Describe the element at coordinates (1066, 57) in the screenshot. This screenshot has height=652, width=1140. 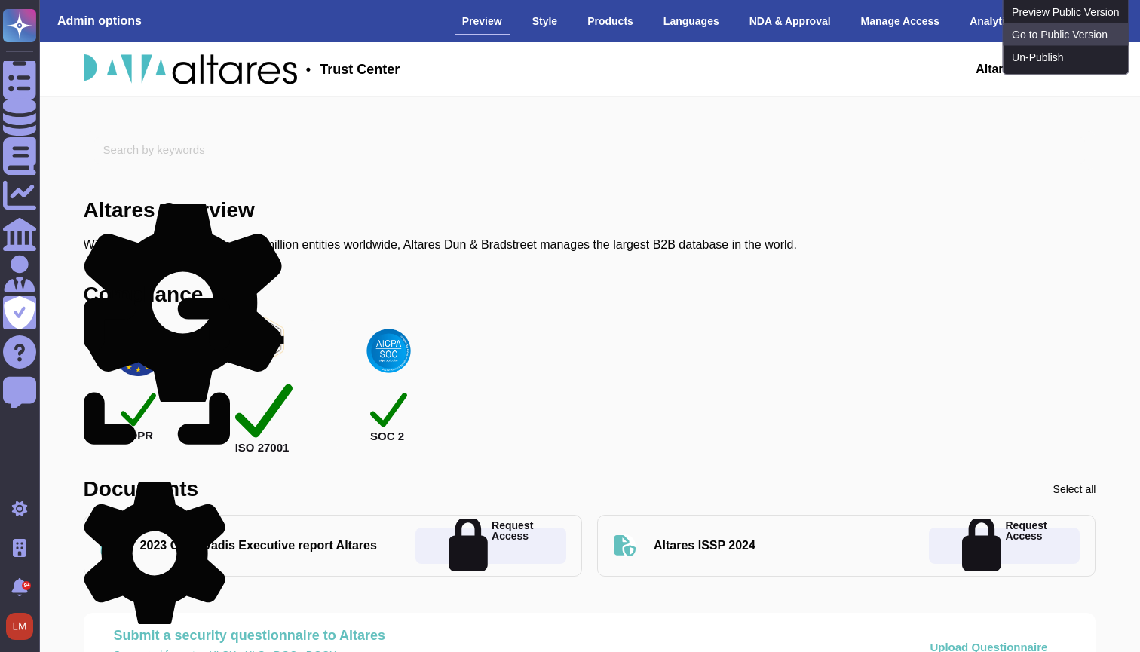
I see `a: Un-Publish` at that location.